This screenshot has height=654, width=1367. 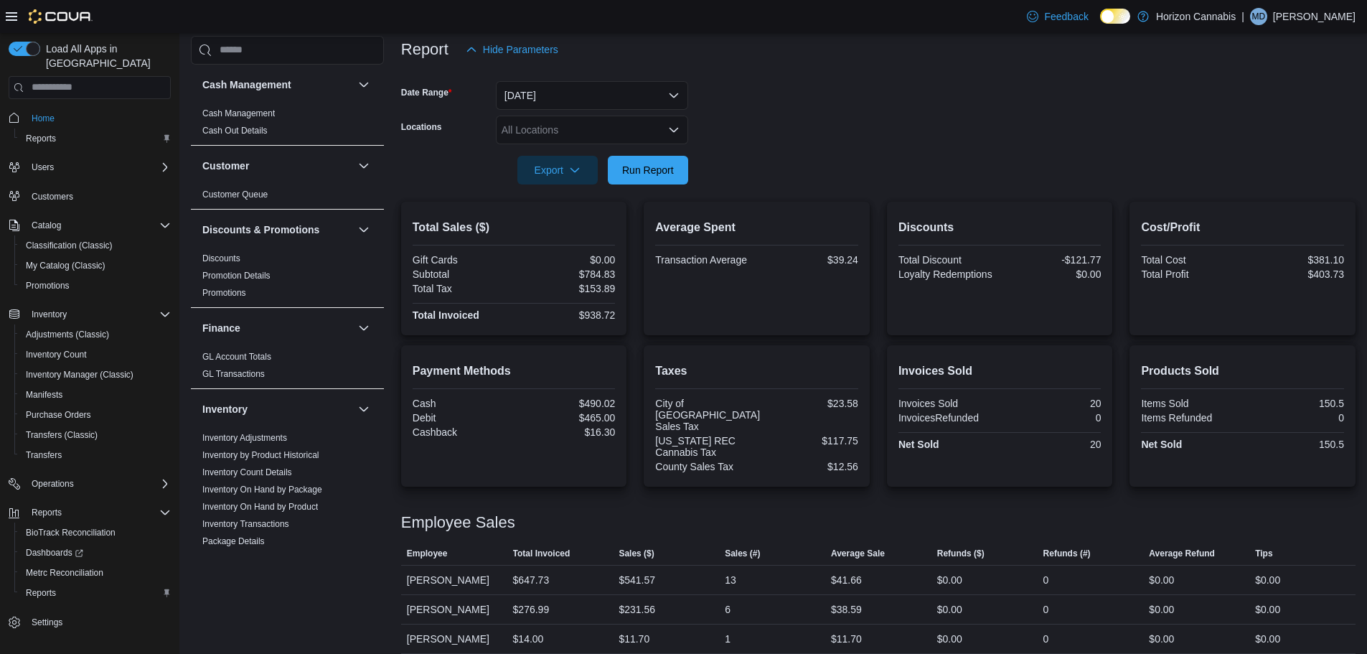 What do you see at coordinates (1000, 371) in the screenshot?
I see `h2: Invoices Sold` at bounding box center [1000, 371].